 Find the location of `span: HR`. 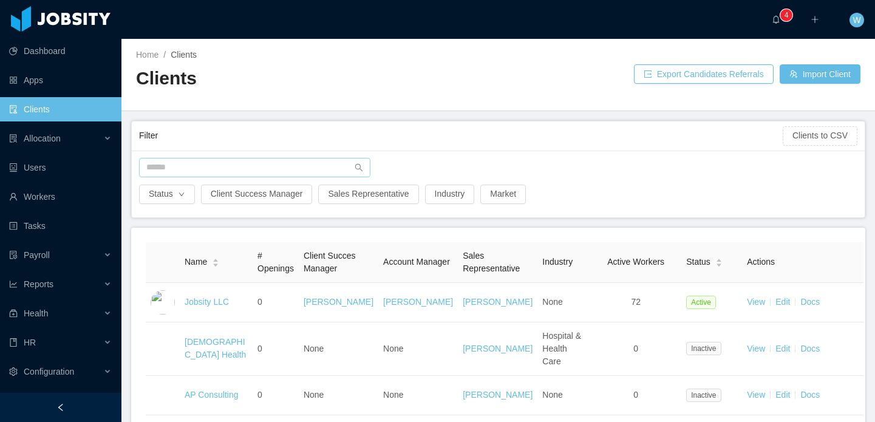

span: HR is located at coordinates (30, 342).